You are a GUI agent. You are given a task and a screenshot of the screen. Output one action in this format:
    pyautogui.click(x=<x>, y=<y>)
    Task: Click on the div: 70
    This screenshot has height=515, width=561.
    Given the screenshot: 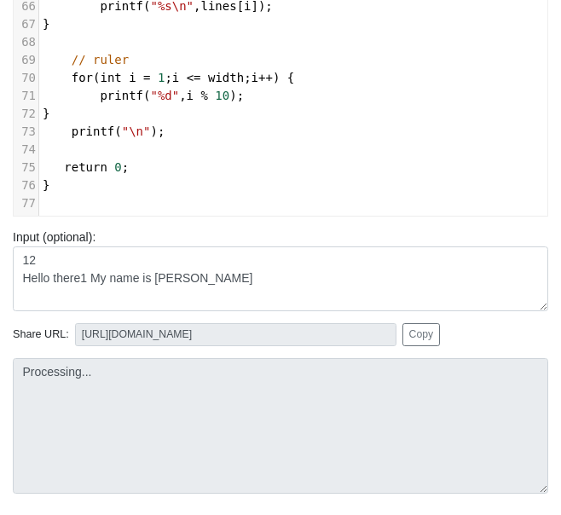 What is the action you would take?
    pyautogui.click(x=26, y=78)
    